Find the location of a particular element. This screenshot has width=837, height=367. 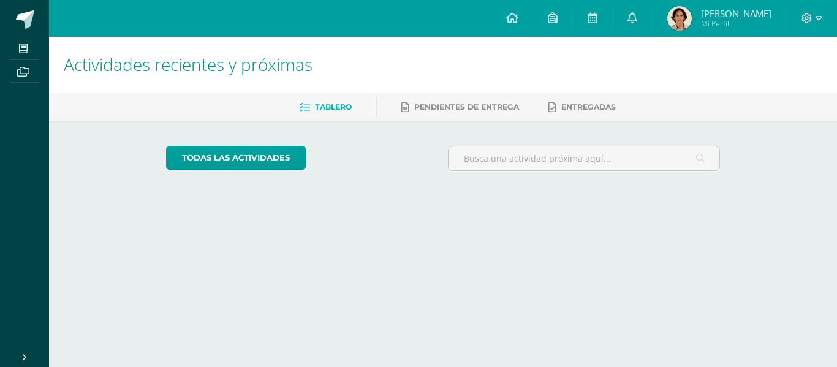

a: Tablero is located at coordinates (325, 107).